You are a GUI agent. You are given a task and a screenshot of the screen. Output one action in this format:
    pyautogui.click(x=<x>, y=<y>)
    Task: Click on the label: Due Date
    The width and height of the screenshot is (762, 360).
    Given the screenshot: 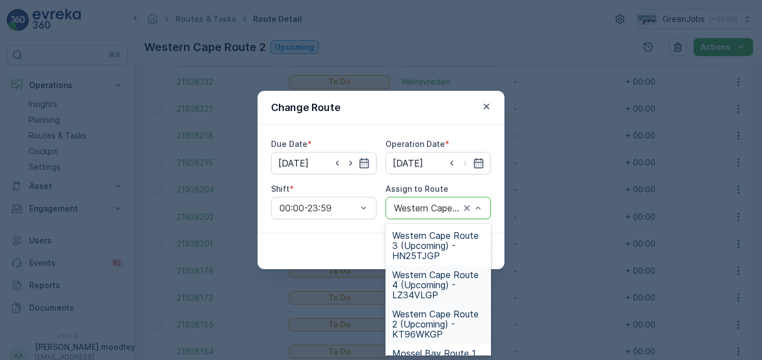 What is the action you would take?
    pyautogui.click(x=289, y=144)
    